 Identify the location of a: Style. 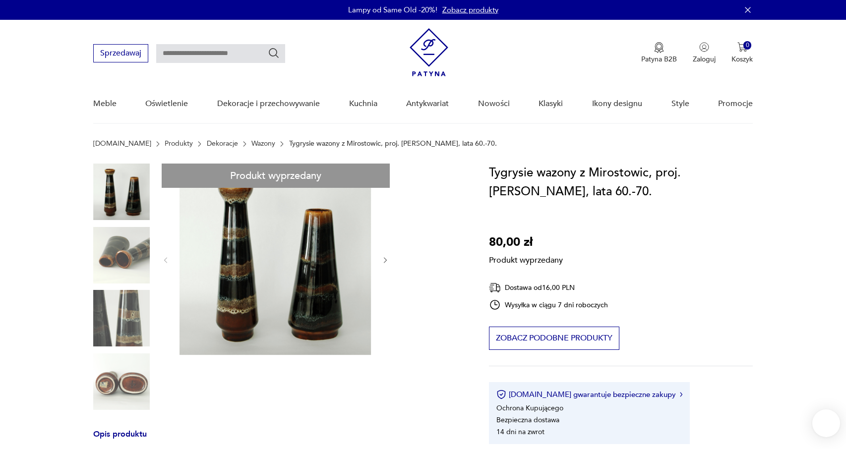
(680, 104).